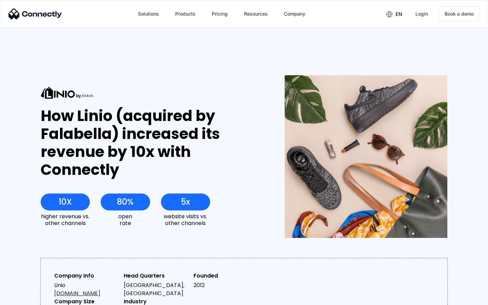 The image size is (488, 305). Describe the element at coordinates (156, 276) in the screenshot. I see `div: Head Quarters` at that location.